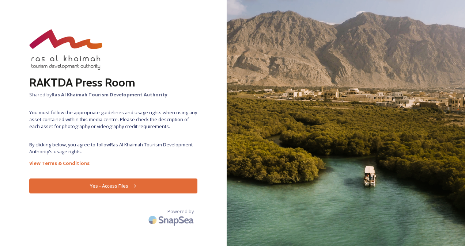 The height and width of the screenshot is (246, 465). What do you see at coordinates (113, 148) in the screenshot?
I see `span: By clicking below, you agree to follow Ras Al Khaimah Tourism Development Authority 's usage rights.` at bounding box center [113, 148].